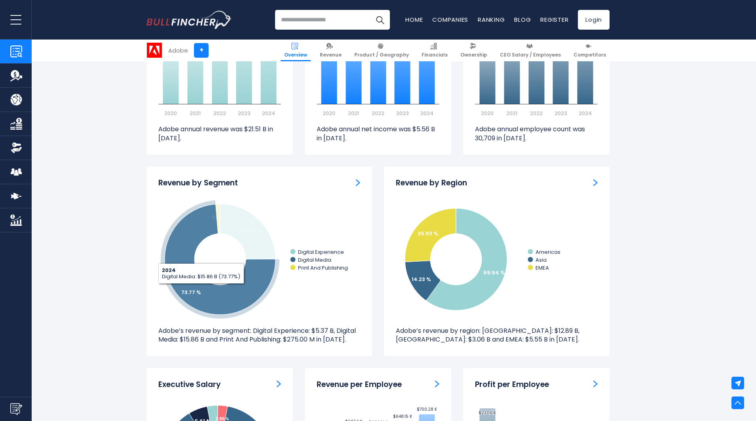  What do you see at coordinates (548, 252) in the screenshot?
I see `text: Americas` at bounding box center [548, 252].